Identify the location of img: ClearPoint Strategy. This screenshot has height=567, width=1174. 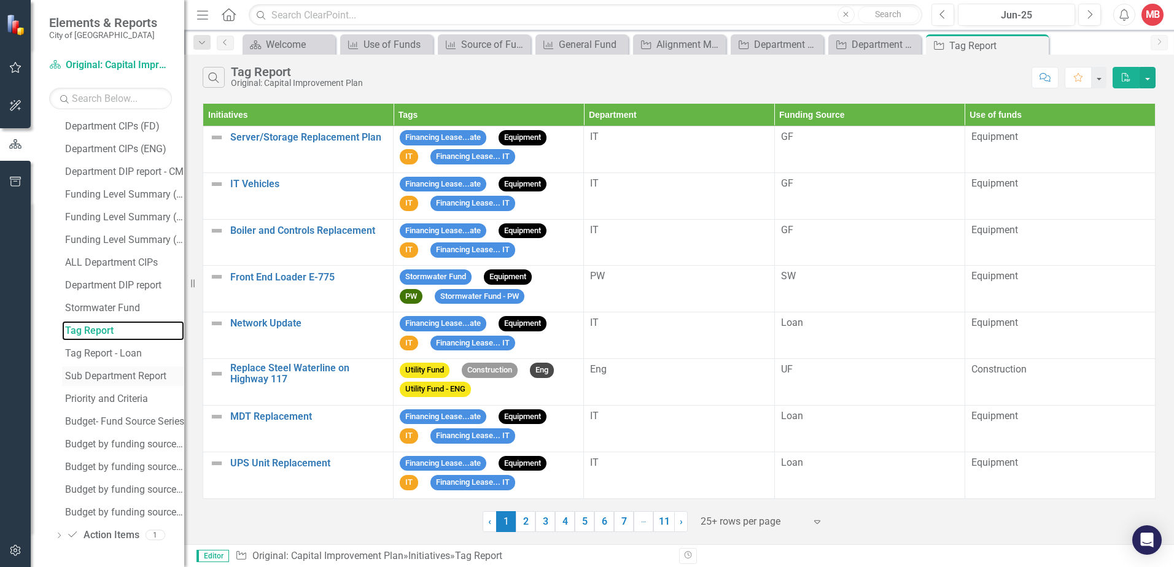
(17, 25).